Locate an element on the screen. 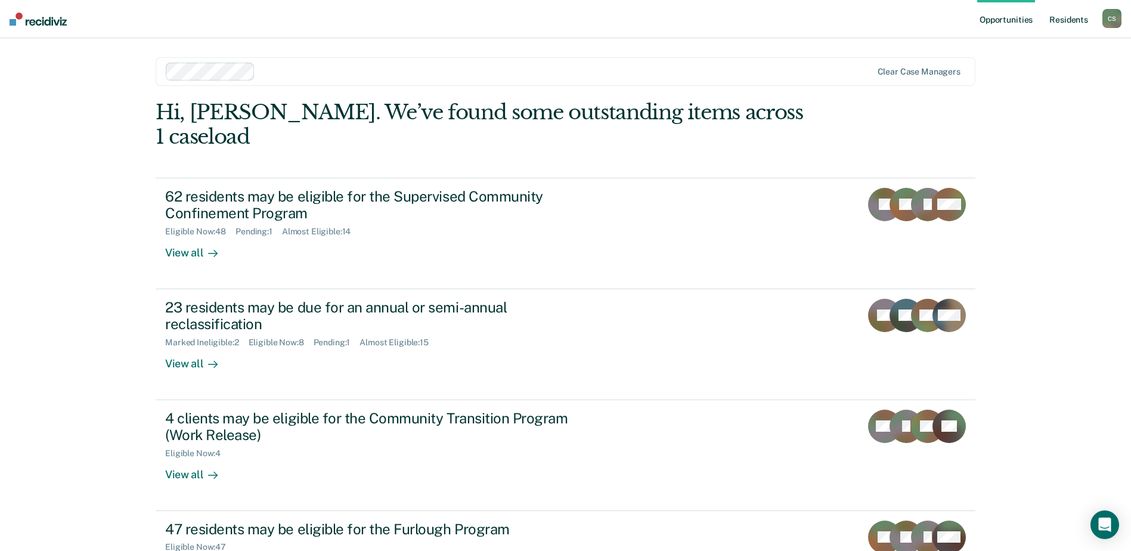 This screenshot has height=551, width=1131. a: 62 residents may be eligible for the Supervised Community Confinement ProgramEligible Now:48Pendi... is located at coordinates (565, 233).